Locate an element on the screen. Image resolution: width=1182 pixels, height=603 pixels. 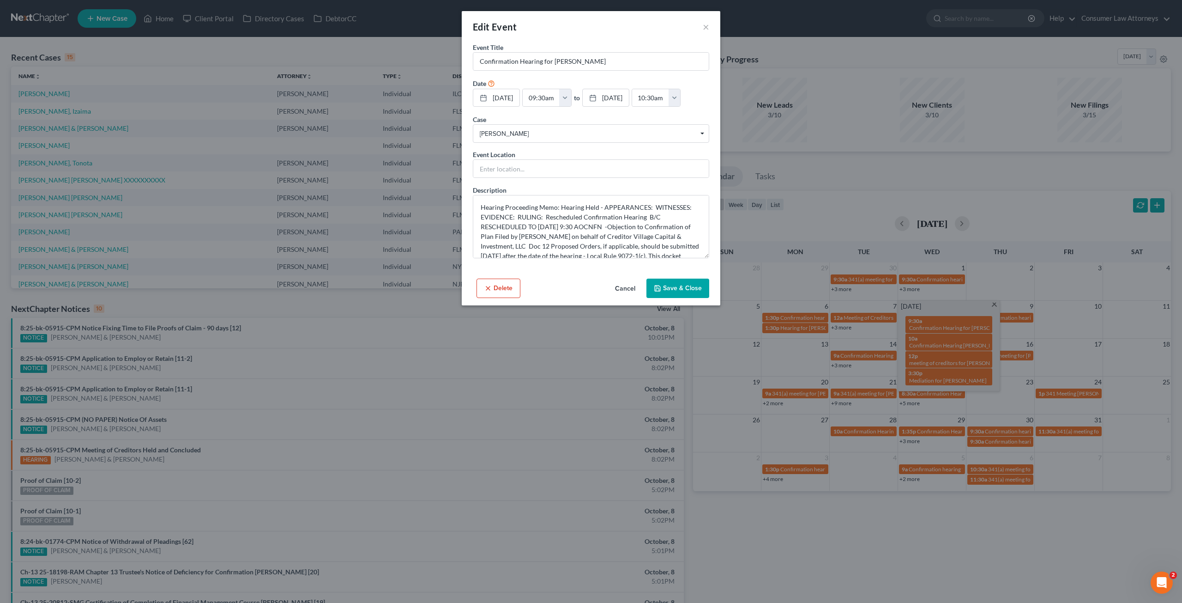
label: Case is located at coordinates (479, 119).